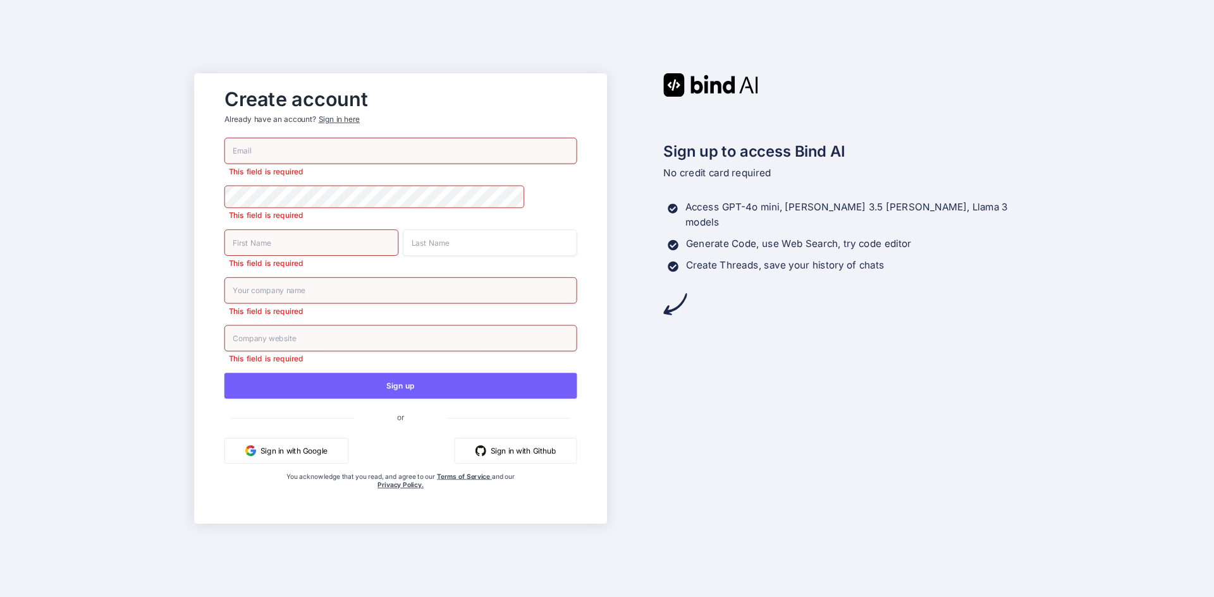 This screenshot has height=597, width=1214. Describe the element at coordinates (799, 244) in the screenshot. I see `p: Generate Code, use Web Search, try code editor` at that location.